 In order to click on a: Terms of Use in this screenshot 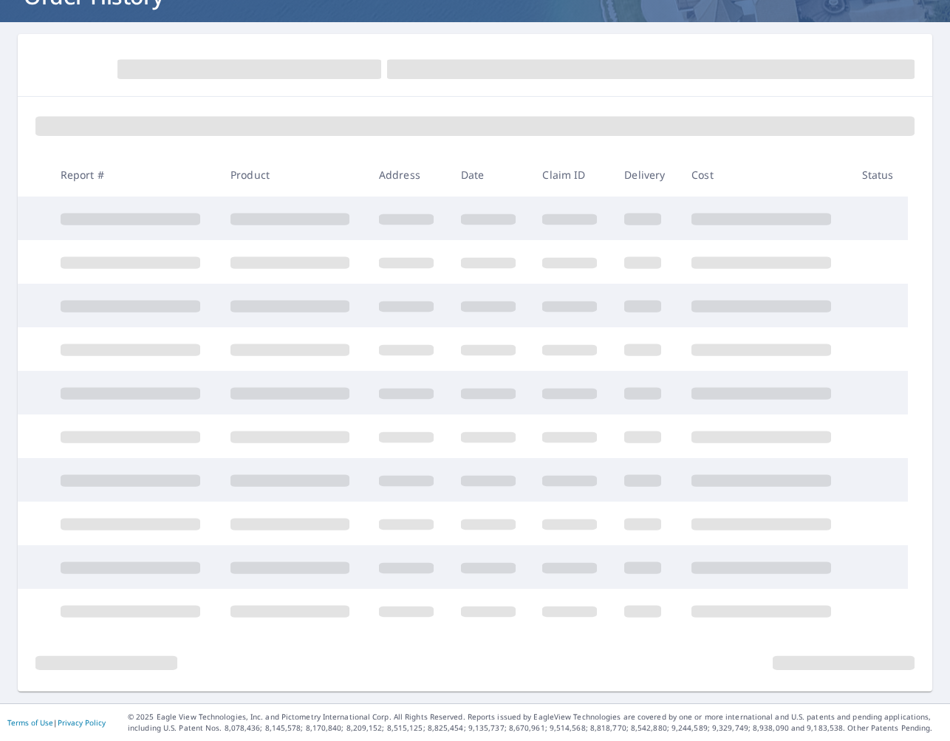, I will do `click(30, 723)`.